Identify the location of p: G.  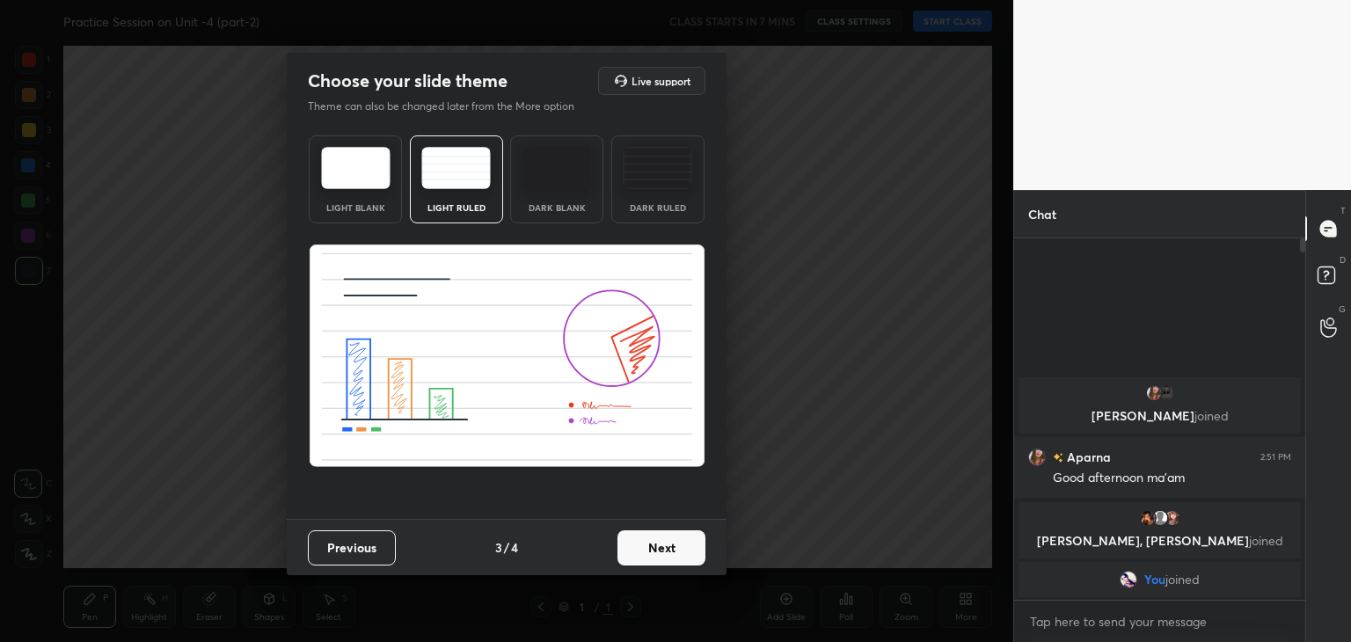
(1342, 309).